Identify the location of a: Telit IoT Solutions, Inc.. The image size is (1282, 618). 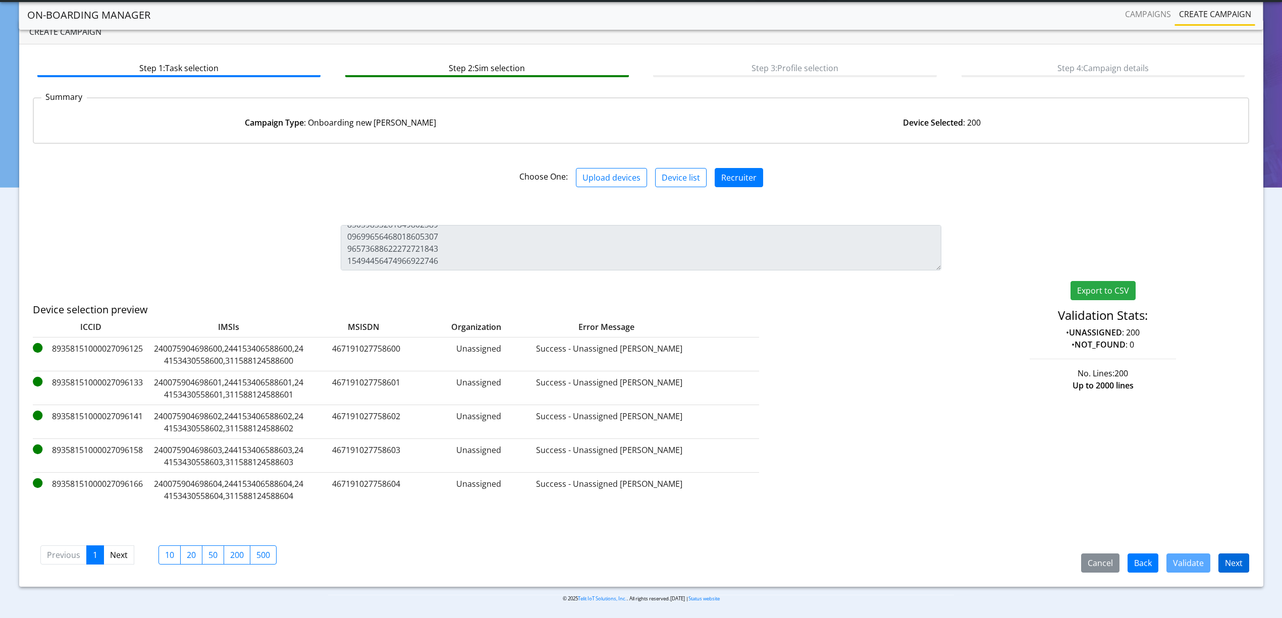
(602, 598).